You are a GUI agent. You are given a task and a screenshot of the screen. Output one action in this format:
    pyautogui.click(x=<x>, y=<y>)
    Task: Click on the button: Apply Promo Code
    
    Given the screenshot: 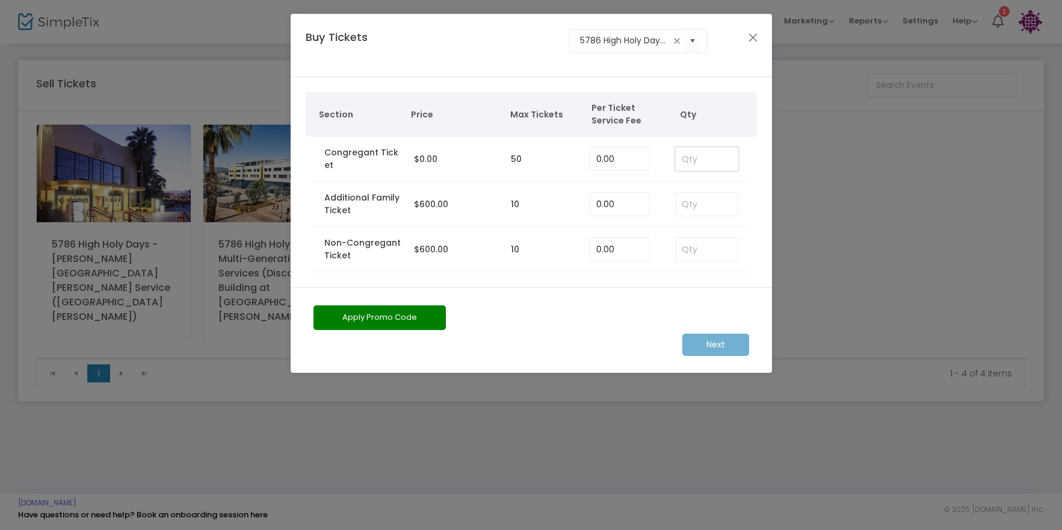 What is the action you would take?
    pyautogui.click(x=380, y=317)
    